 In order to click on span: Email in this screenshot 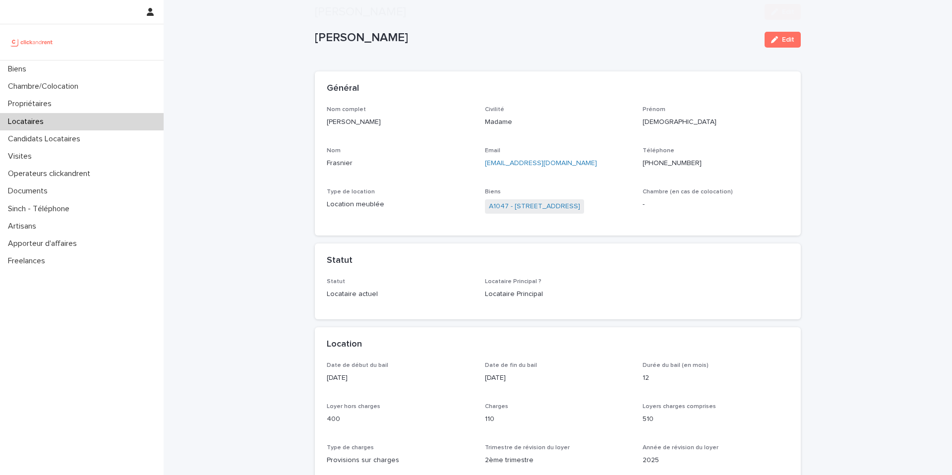, I will do `click(493, 151)`.